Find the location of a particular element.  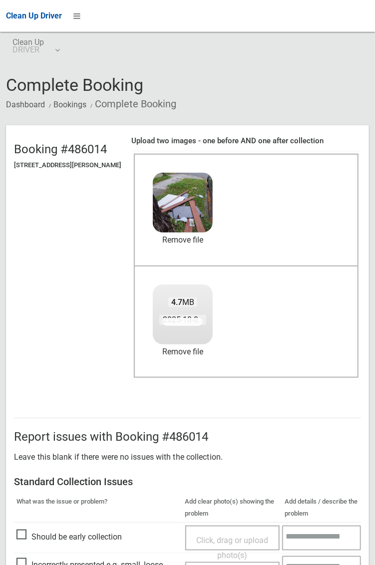

th: What was the issue or problem? is located at coordinates (98, 508).